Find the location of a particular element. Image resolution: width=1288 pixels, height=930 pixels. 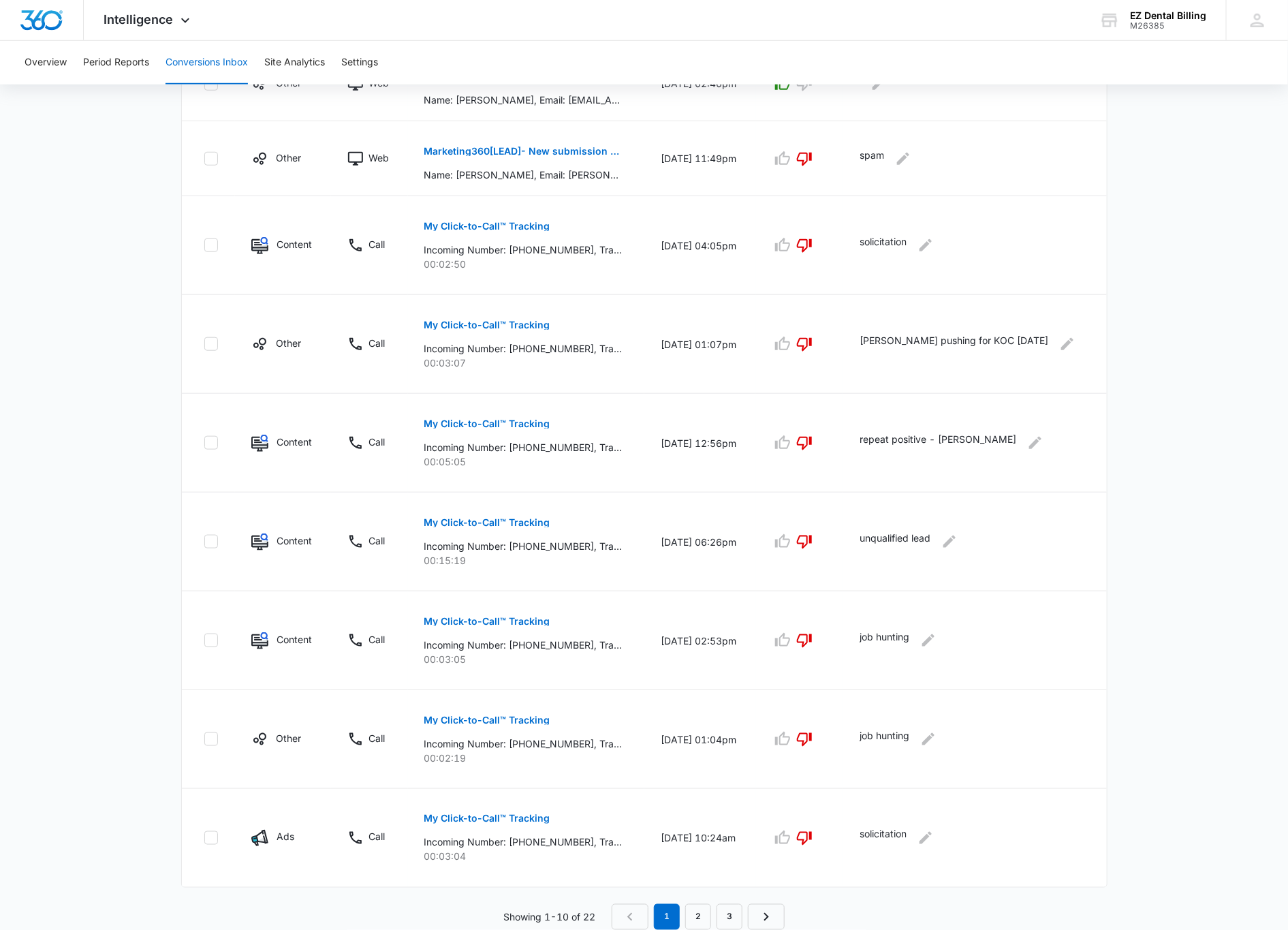

button: Settings is located at coordinates (359, 63).